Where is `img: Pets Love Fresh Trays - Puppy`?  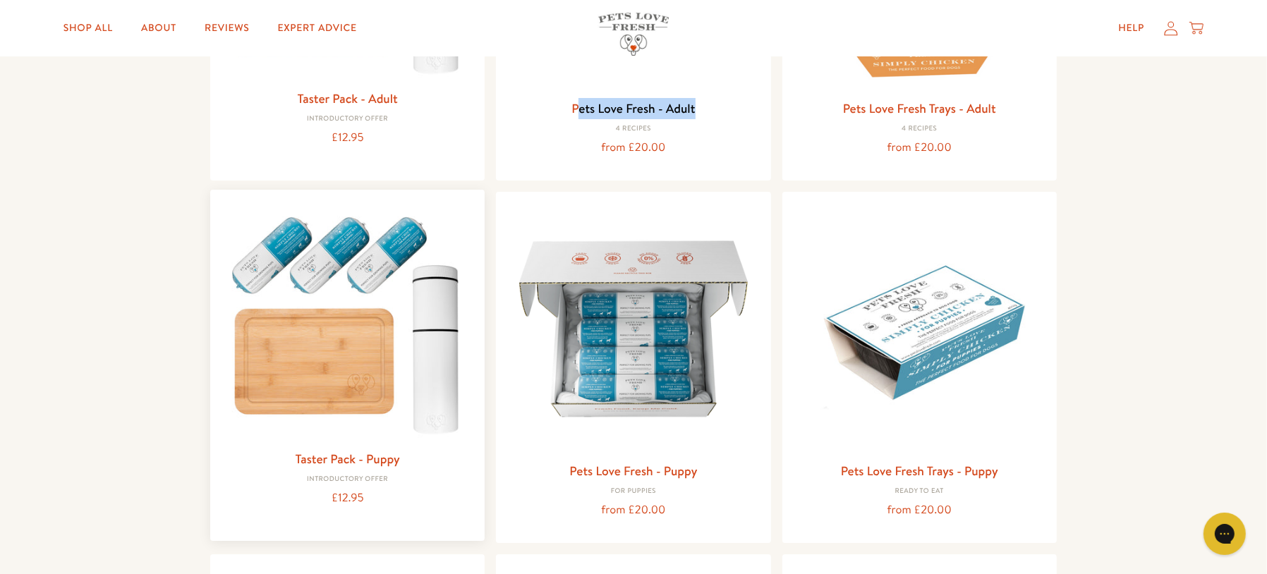 img: Pets Love Fresh Trays - Puppy is located at coordinates (919, 329).